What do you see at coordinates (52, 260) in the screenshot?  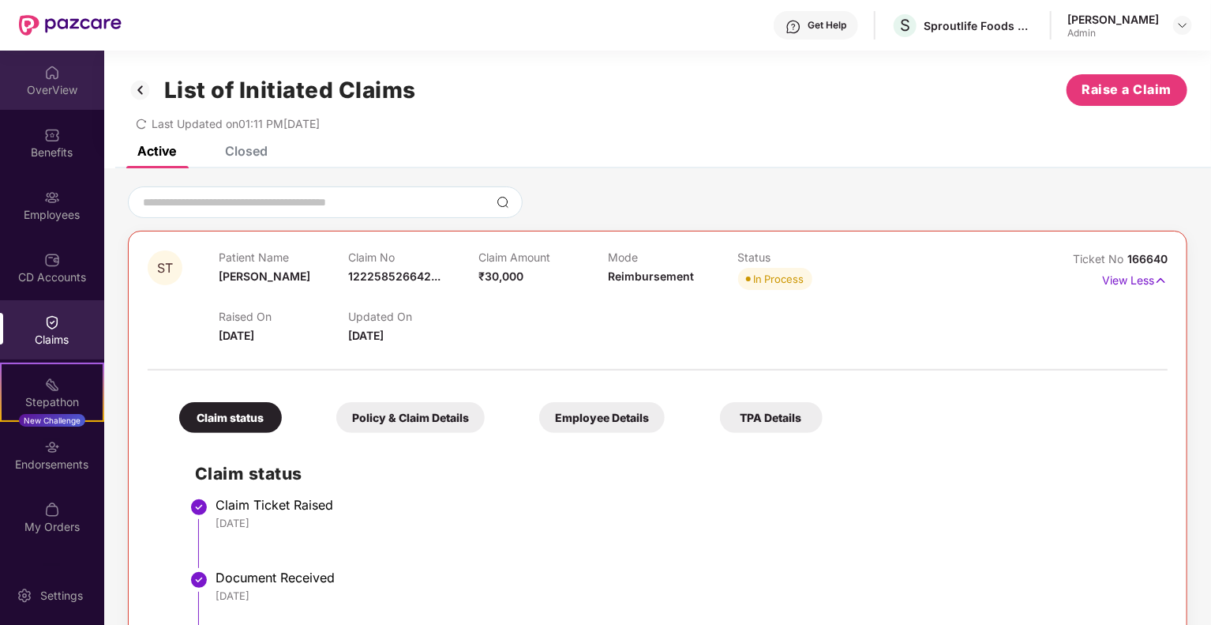 I see `img: svg+xml;base64,PHN2ZyBpZD0iQ0RfQWNjb3VudHMiIGRhdGEtbmFtZT0iQ0QgQWNjb3VudHMiIHhtbG5zPSJodHRwOi8vd3...` at bounding box center [52, 260].